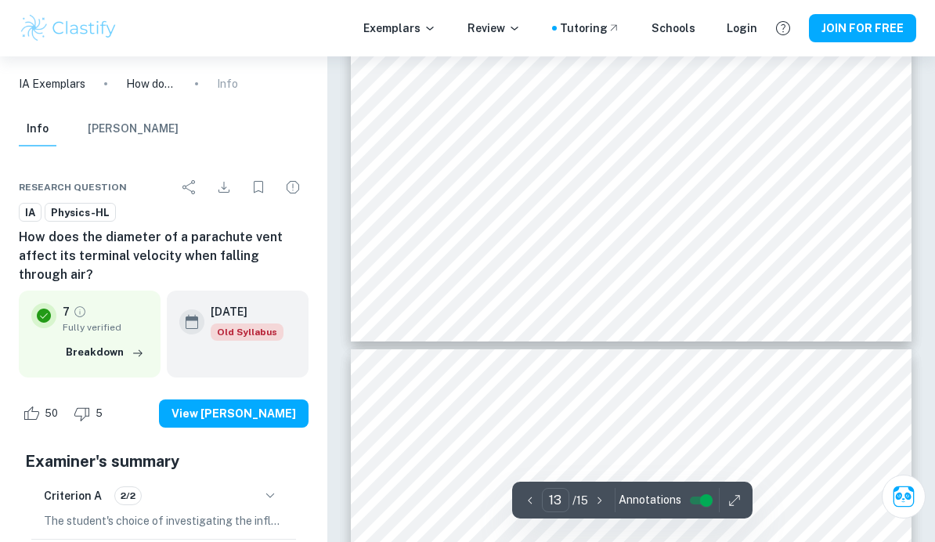  Describe the element at coordinates (80, 212) in the screenshot. I see `a: Physics-HL` at that location.